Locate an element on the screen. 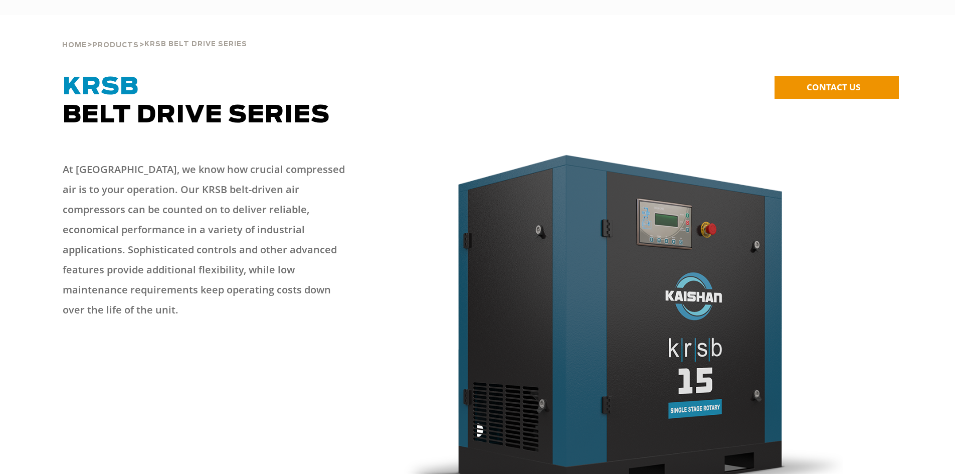 The width and height of the screenshot is (955, 474). span: KRSB is located at coordinates (101, 87).